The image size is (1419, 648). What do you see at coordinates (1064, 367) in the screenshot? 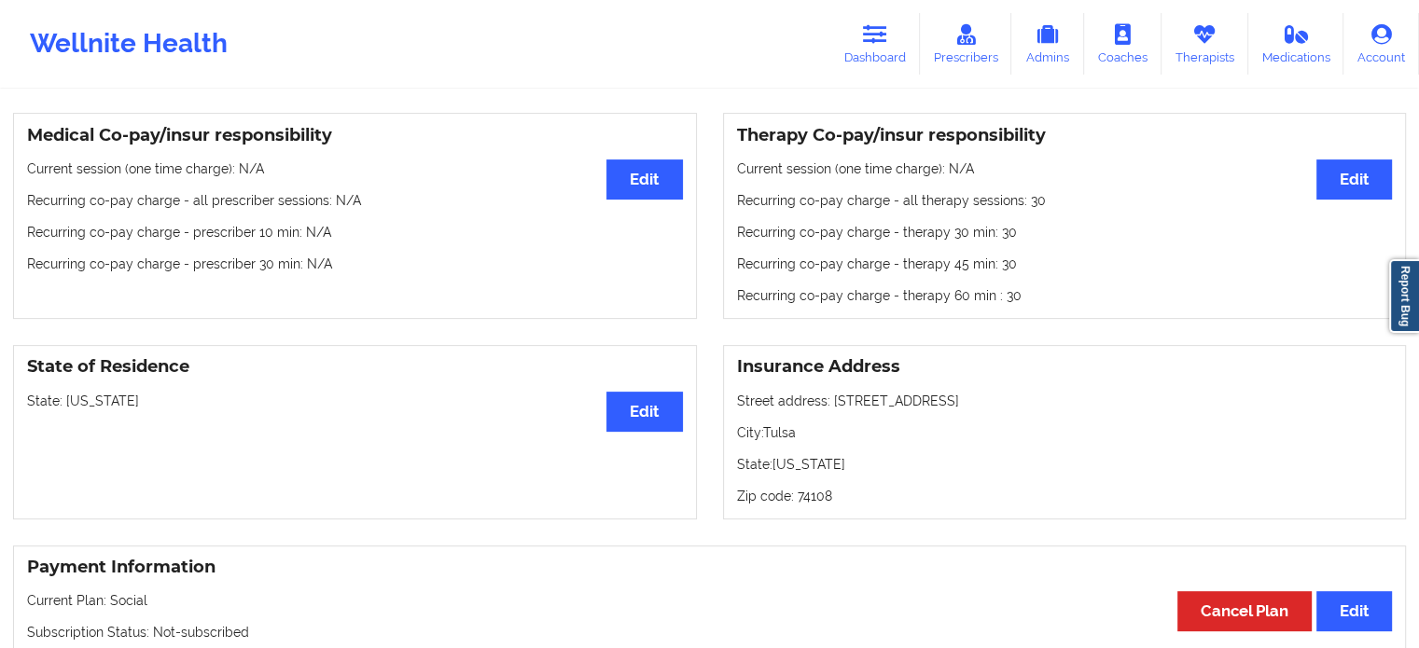
I see `h3: Insurance Address` at bounding box center [1064, 367].